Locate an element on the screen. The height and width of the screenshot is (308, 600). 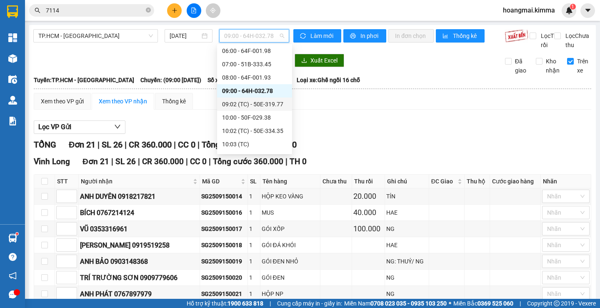
button: Lọc VP Gửi is located at coordinates (80, 127).